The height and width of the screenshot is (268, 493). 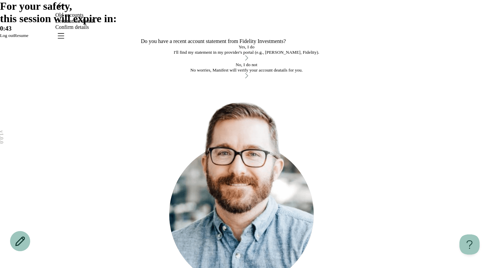 I want to click on button: Open menu, so click(x=61, y=36).